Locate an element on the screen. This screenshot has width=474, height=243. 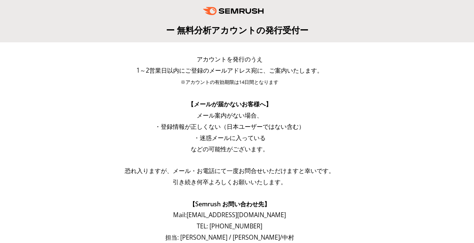
span: ー 無料分析アカウントの発行受付ー is located at coordinates (237, 30).